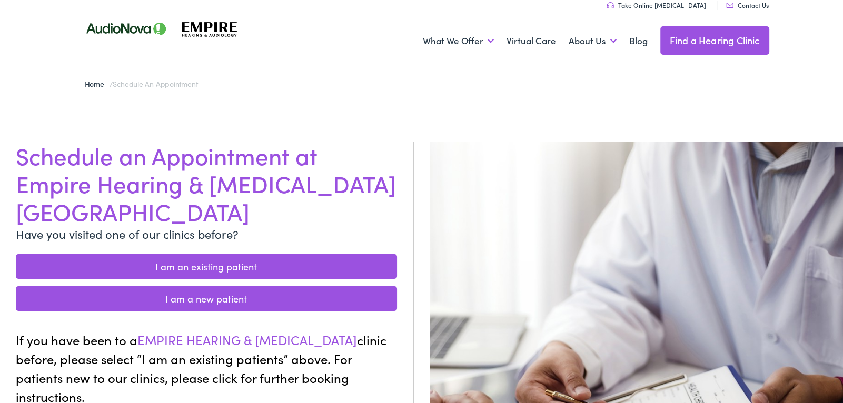 This screenshot has width=843, height=403. What do you see at coordinates (747, 5) in the screenshot?
I see `a: Contact Us` at bounding box center [747, 5].